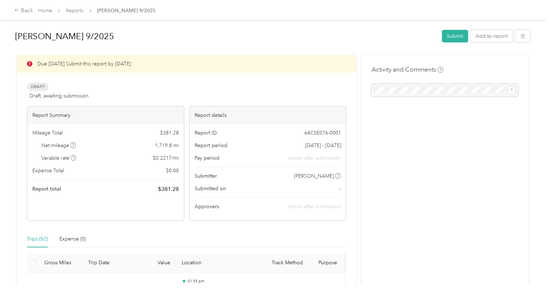 The image size is (549, 297). What do you see at coordinates (221, 263) in the screenshot?
I see `th: Location` at bounding box center [221, 263].